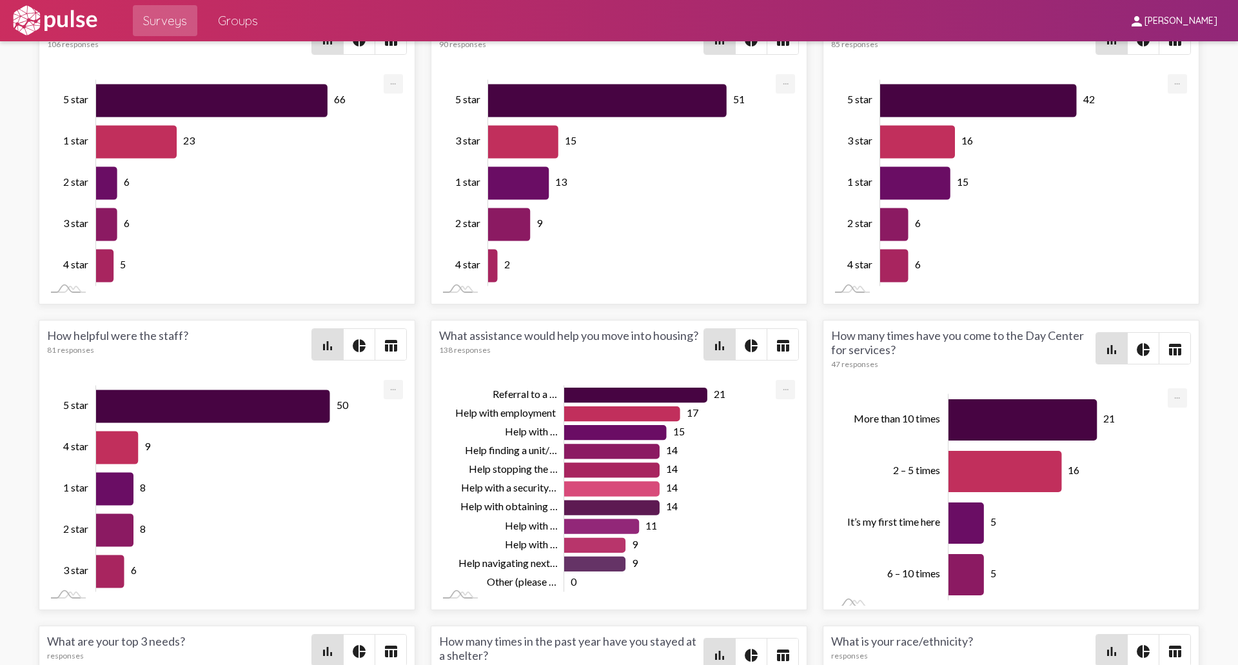 Image resolution: width=1238 pixels, height=665 pixels. What do you see at coordinates (574, 580) in the screenshot?
I see `tspan: 0` at bounding box center [574, 580].